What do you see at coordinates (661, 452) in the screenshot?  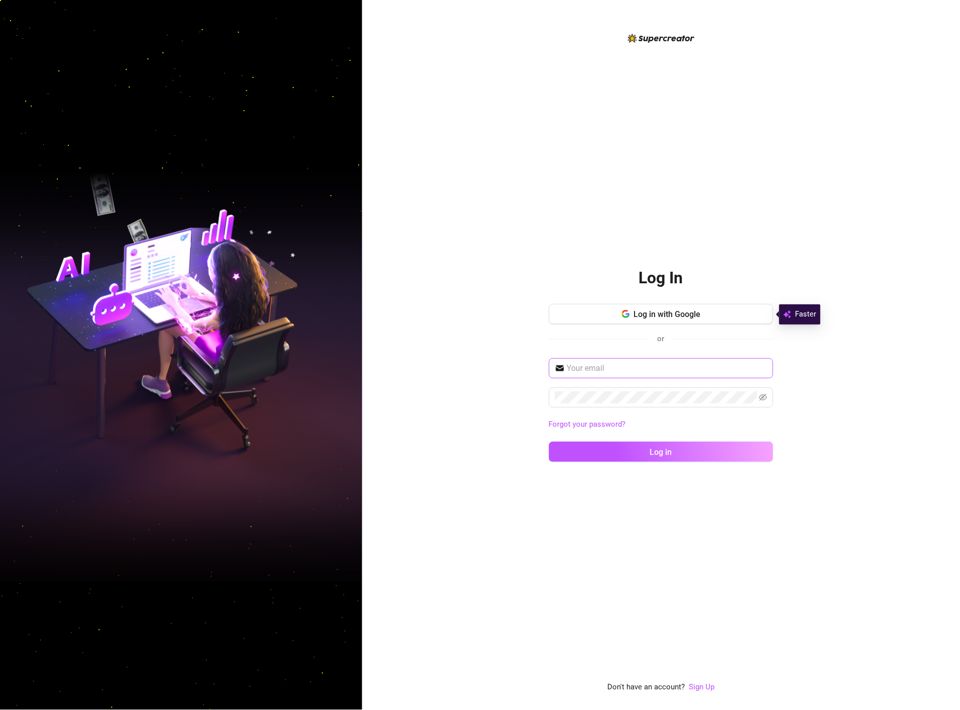 I see `button: Log in` at bounding box center [661, 452].